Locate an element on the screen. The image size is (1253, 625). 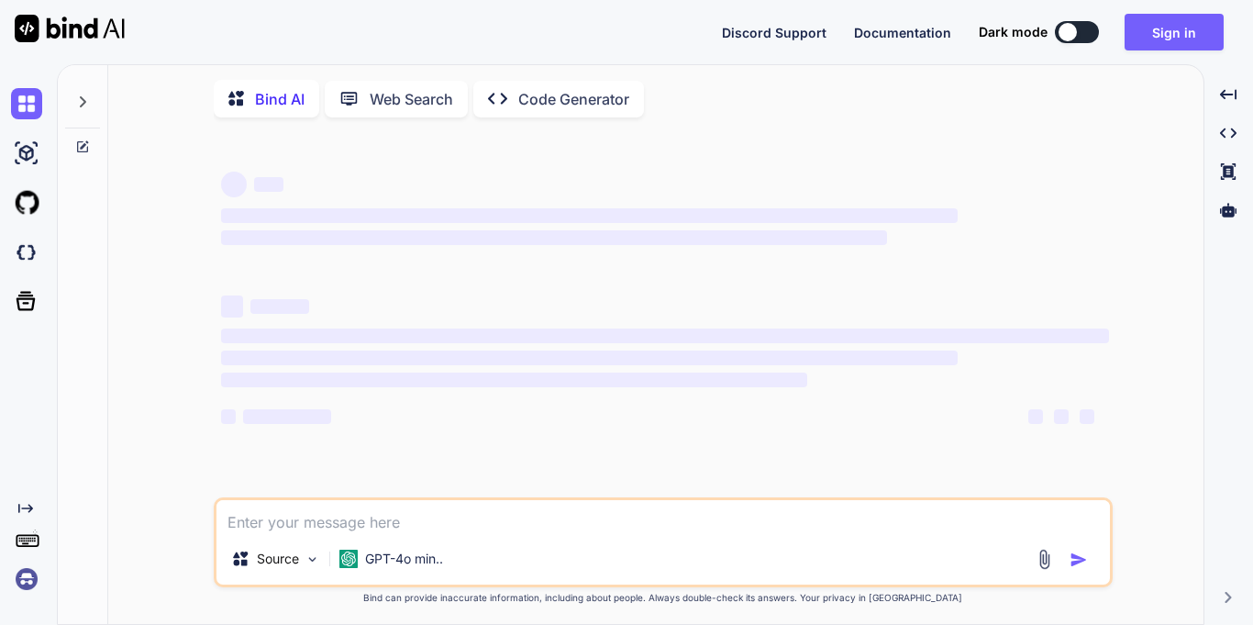
img: attachment is located at coordinates (1044, 559).